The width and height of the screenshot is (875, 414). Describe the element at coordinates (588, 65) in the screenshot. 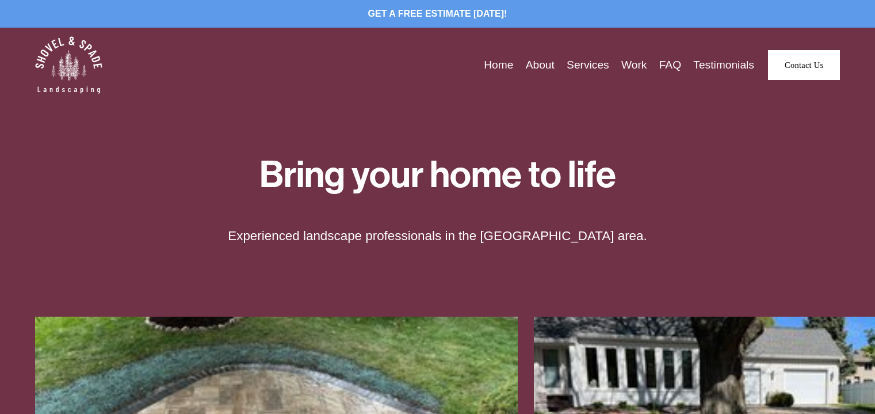

I see `a: Services` at that location.